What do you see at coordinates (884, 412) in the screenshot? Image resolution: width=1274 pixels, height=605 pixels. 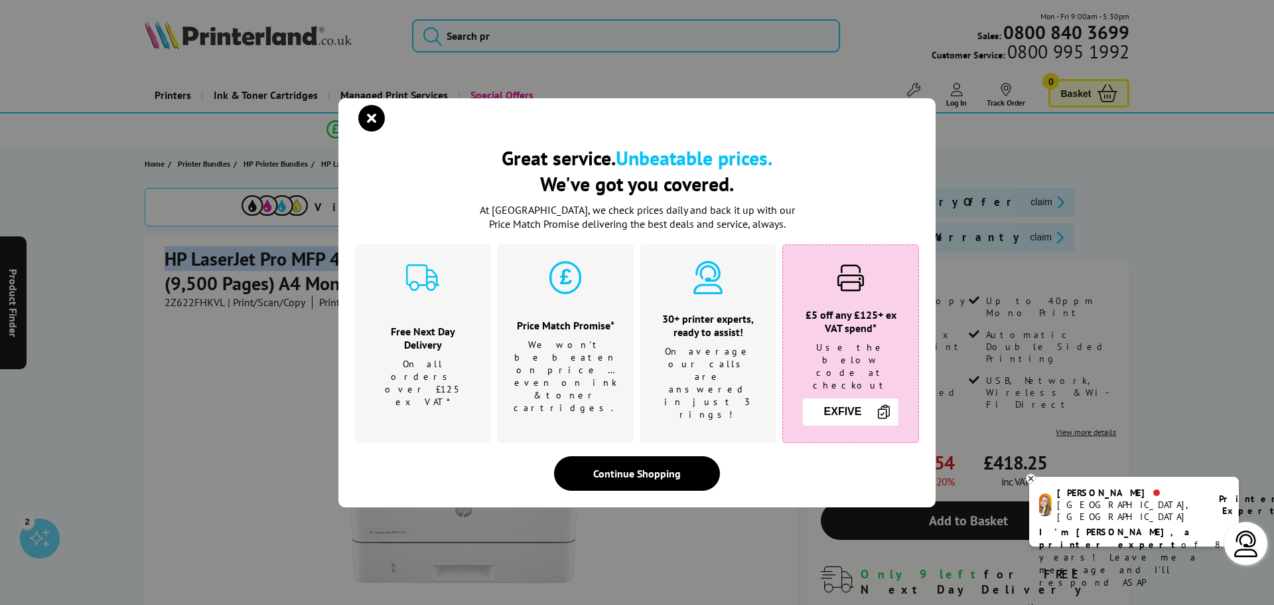 I see `img: Copy Icon` at bounding box center [884, 412].